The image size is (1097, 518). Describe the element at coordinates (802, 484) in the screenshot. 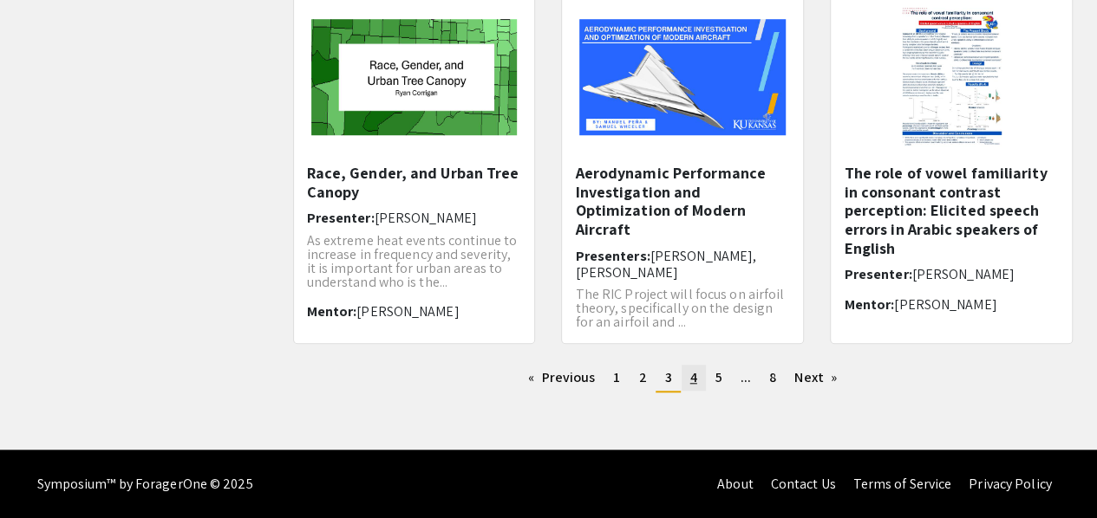

I see `a: Contact Us` at that location.